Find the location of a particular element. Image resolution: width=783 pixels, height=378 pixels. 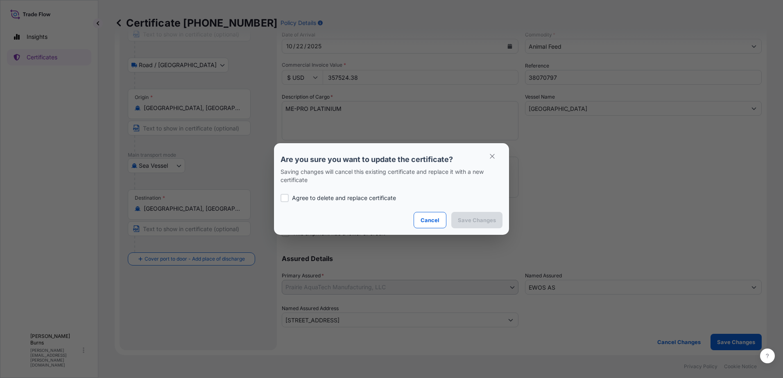

p: Agree to delete and replace certificate is located at coordinates (344, 198).